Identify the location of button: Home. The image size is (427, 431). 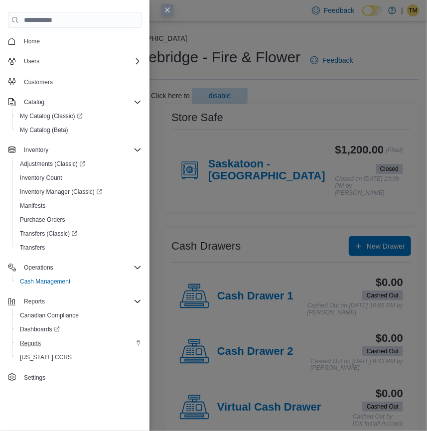
(75, 41).